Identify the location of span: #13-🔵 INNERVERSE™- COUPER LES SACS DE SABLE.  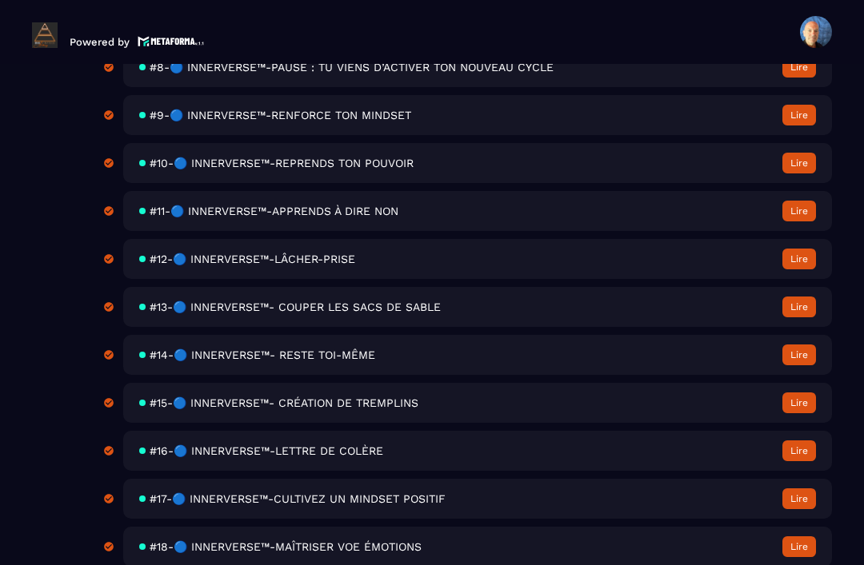
(295, 307).